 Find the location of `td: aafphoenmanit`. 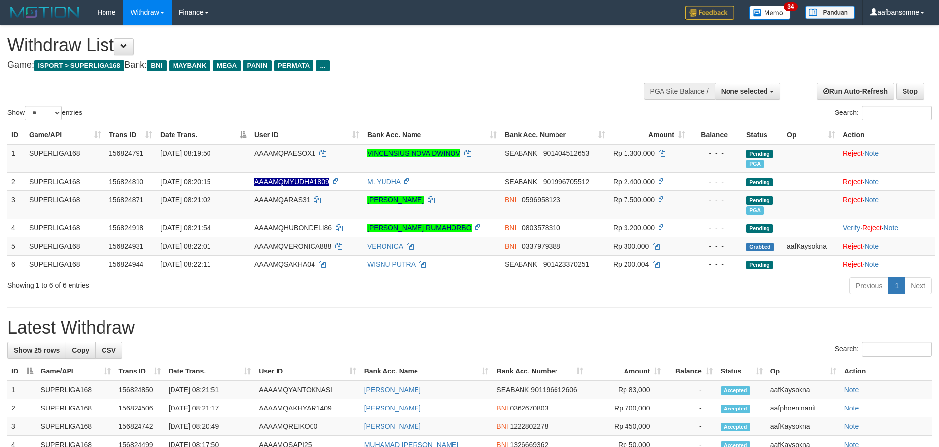

td: aafphoenmanit is located at coordinates (804, 408).